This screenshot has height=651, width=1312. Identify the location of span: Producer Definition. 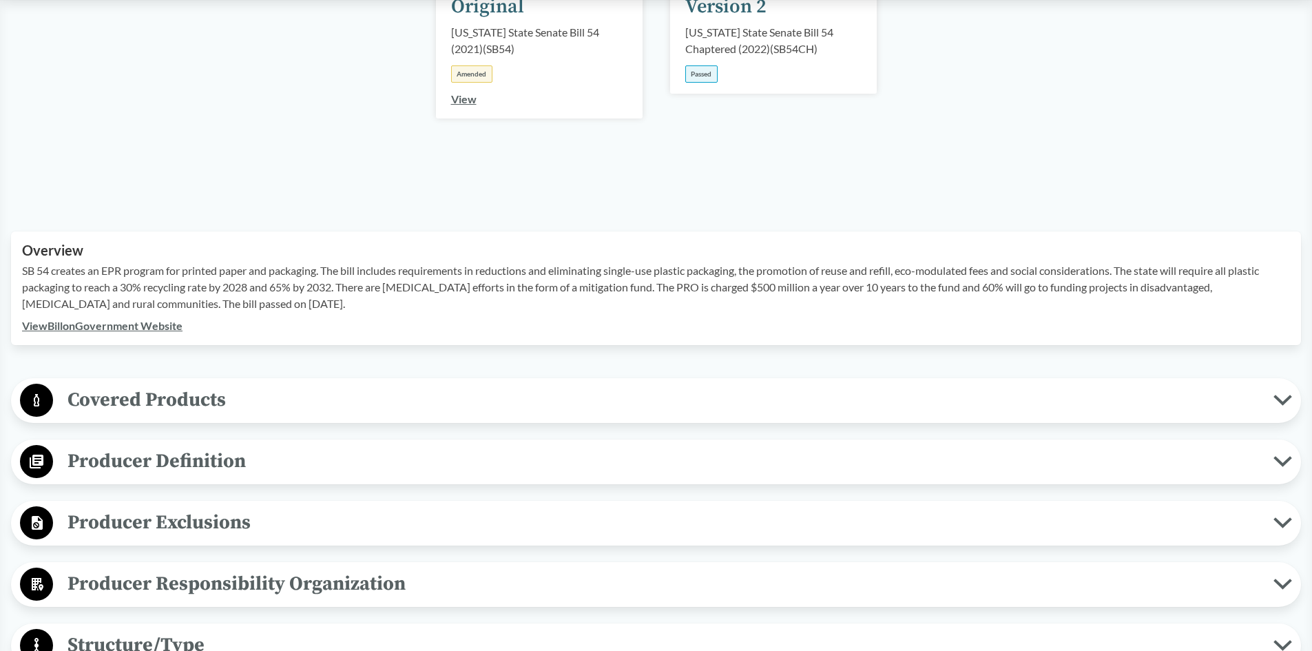
(663, 461).